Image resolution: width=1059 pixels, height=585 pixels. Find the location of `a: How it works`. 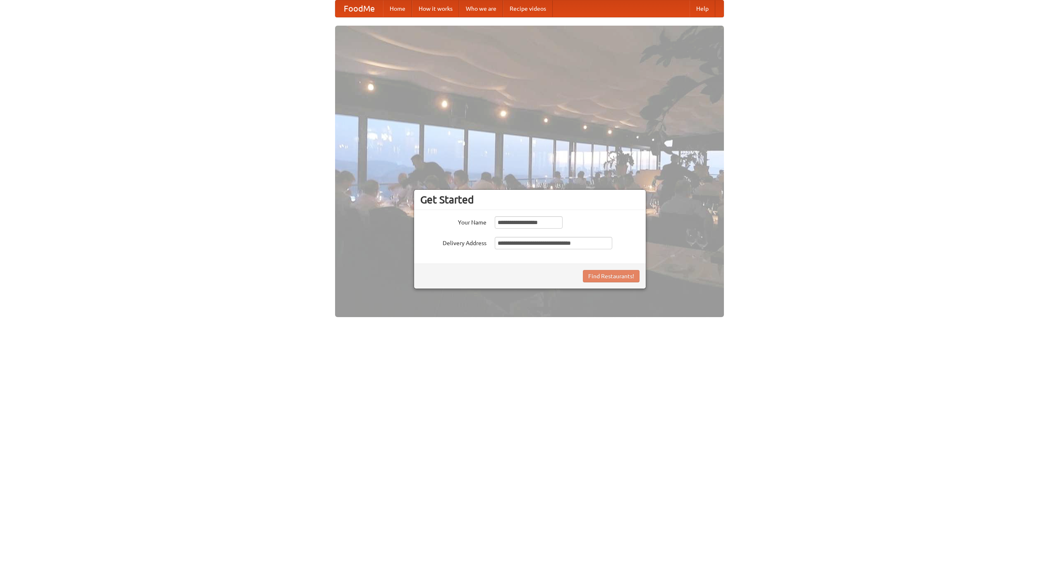

a: How it works is located at coordinates (436, 9).